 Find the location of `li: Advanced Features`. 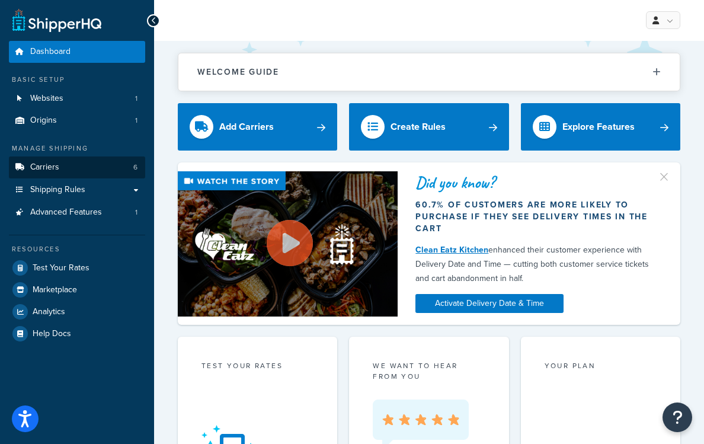

li: Advanced Features is located at coordinates (77, 212).